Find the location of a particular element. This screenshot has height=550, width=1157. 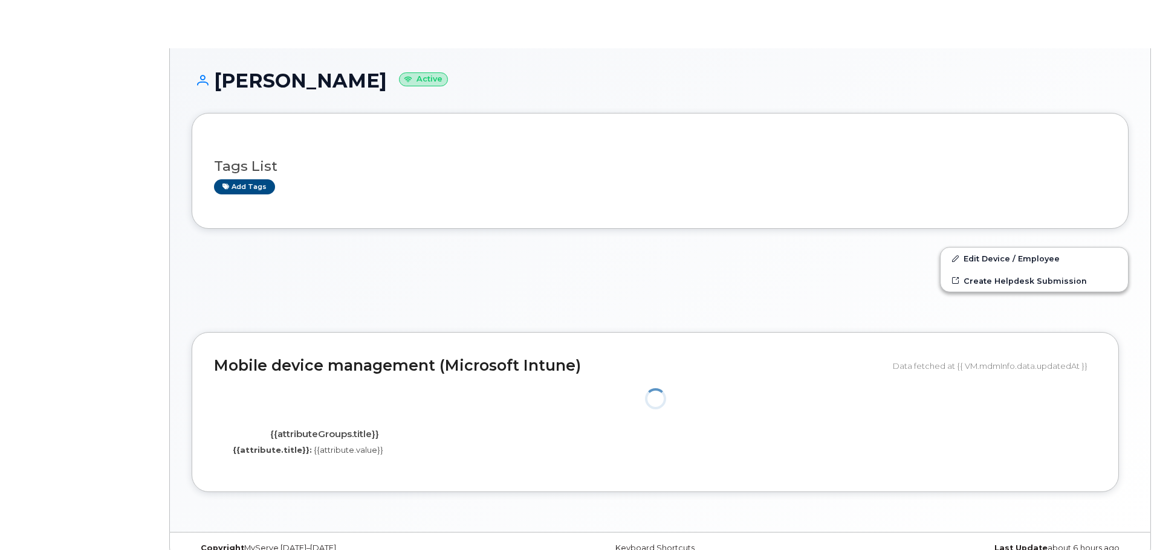

small: Active is located at coordinates (423, 79).